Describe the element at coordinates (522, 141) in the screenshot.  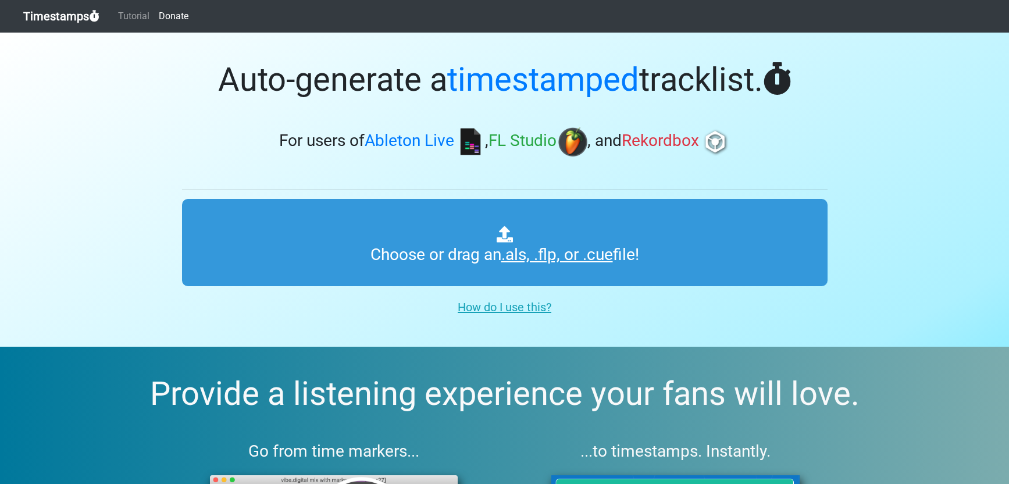
I see `span: FL Studio` at that location.